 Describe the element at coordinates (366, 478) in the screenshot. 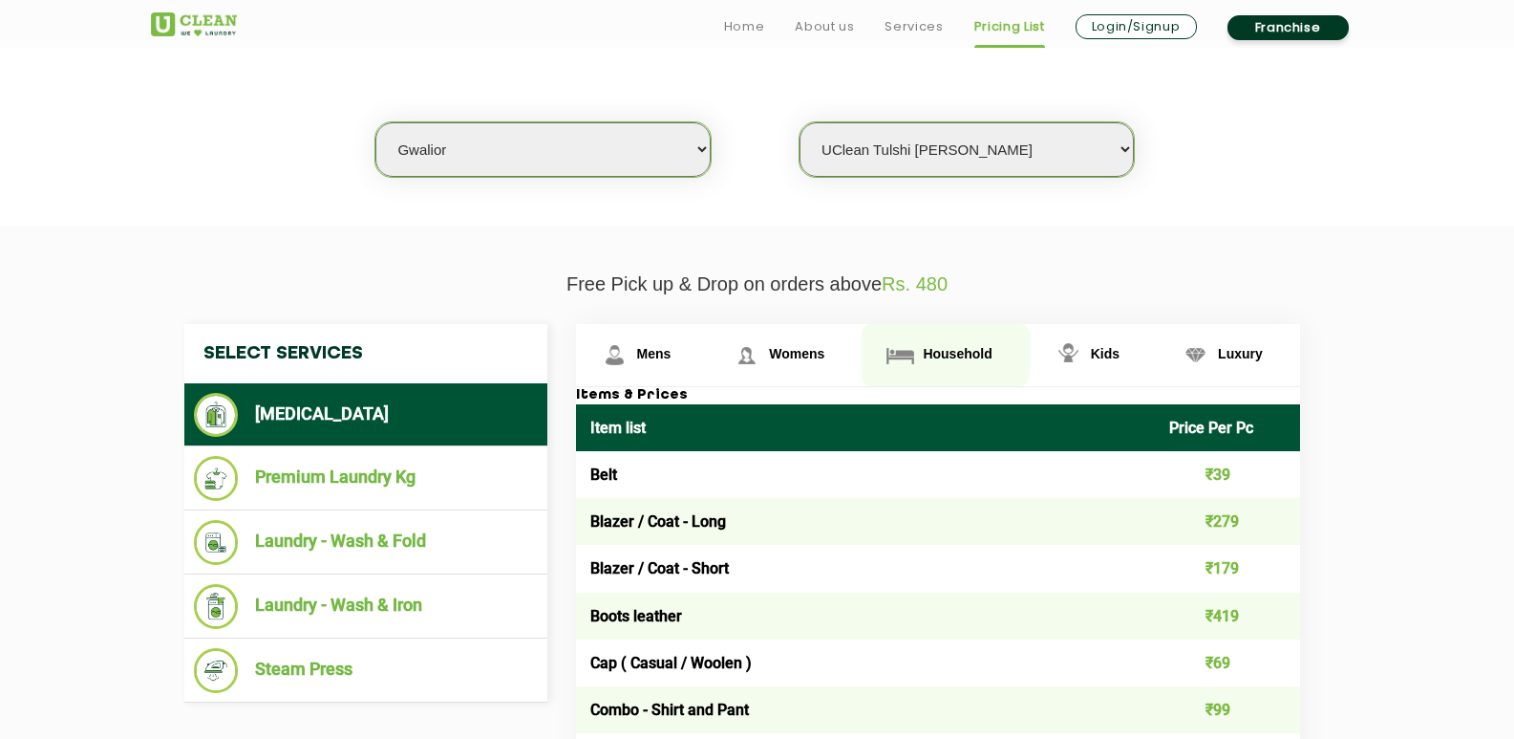

I see `li: Premium Laundry Kg` at that location.